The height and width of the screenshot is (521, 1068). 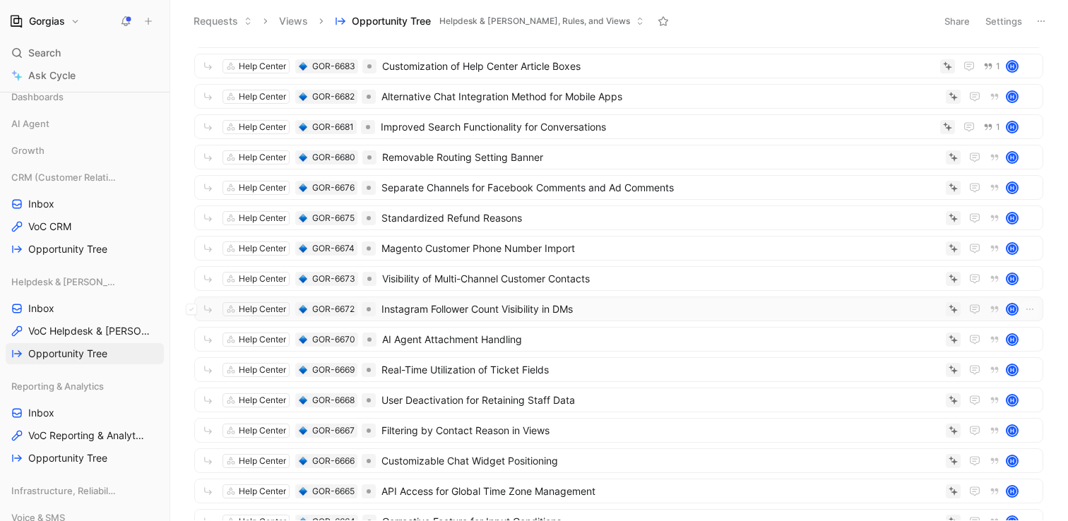 I want to click on a: Opportunity Tree, so click(x=85, y=354).